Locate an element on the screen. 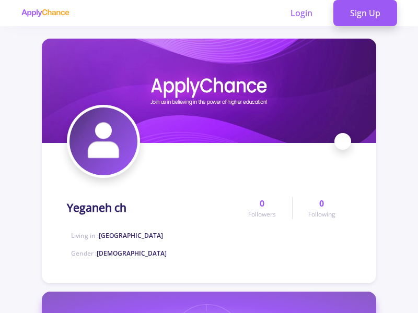 The width and height of the screenshot is (418, 313). h1: Yeganeh ch is located at coordinates (97, 208).